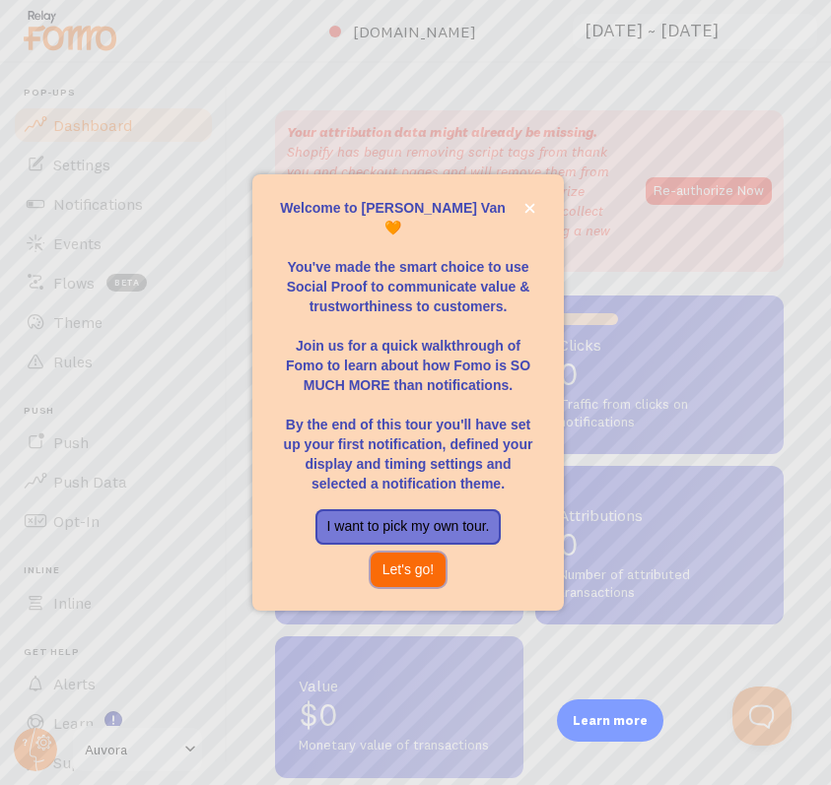 The image size is (831, 785). Describe the element at coordinates (529, 208) in the screenshot. I see `button: close,` at that location.